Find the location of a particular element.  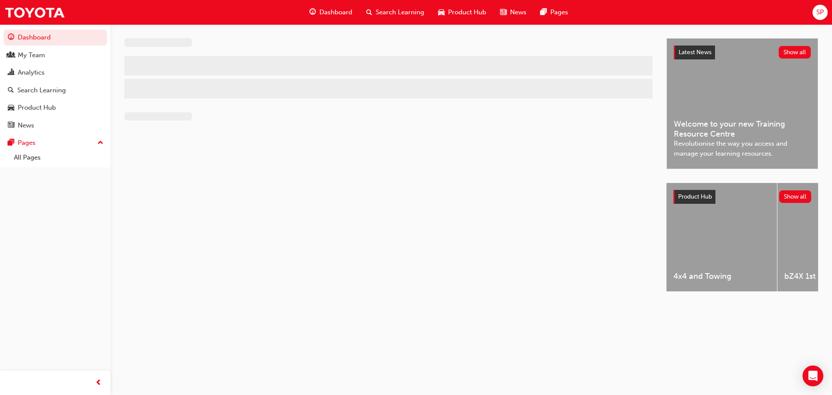

div: Analytics is located at coordinates (31, 72).